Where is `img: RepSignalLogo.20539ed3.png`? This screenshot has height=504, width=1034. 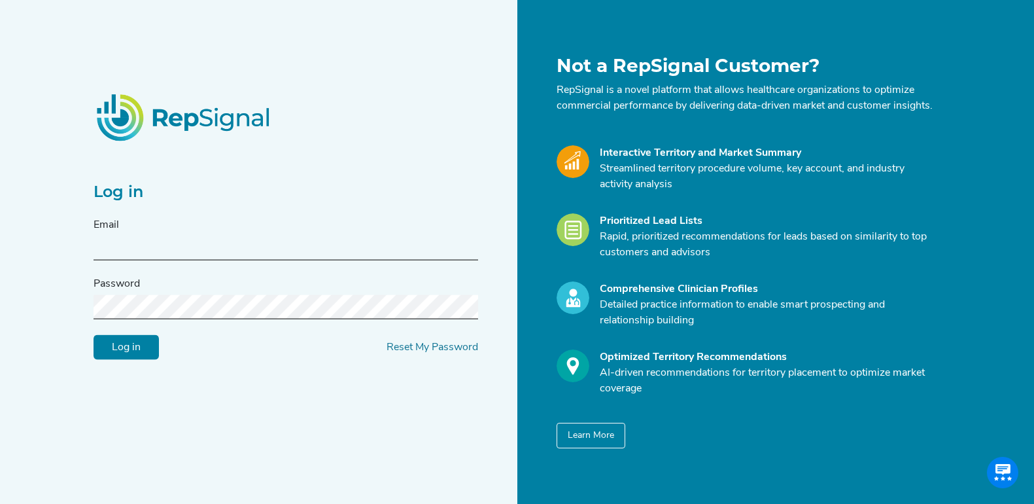
img: RepSignalLogo.20539ed3.png is located at coordinates (184, 117).